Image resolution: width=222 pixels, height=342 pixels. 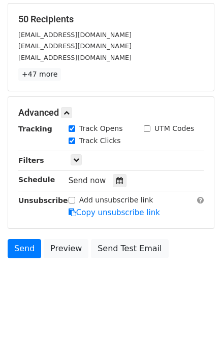 I want to click on strong: Schedule, so click(x=36, y=179).